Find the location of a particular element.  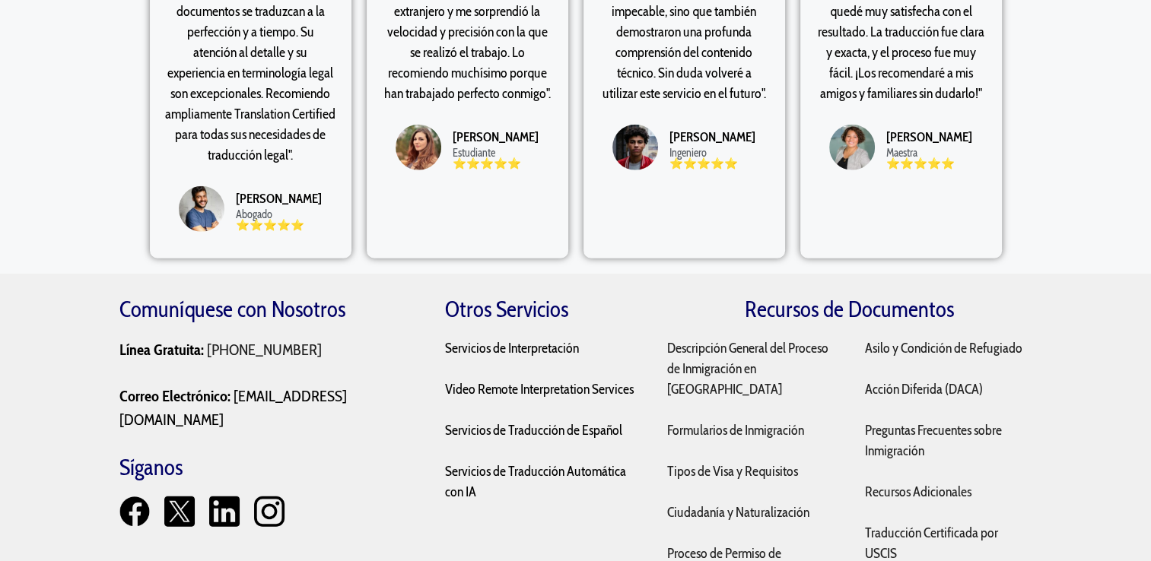

h3: Síganos is located at coordinates (267, 468).